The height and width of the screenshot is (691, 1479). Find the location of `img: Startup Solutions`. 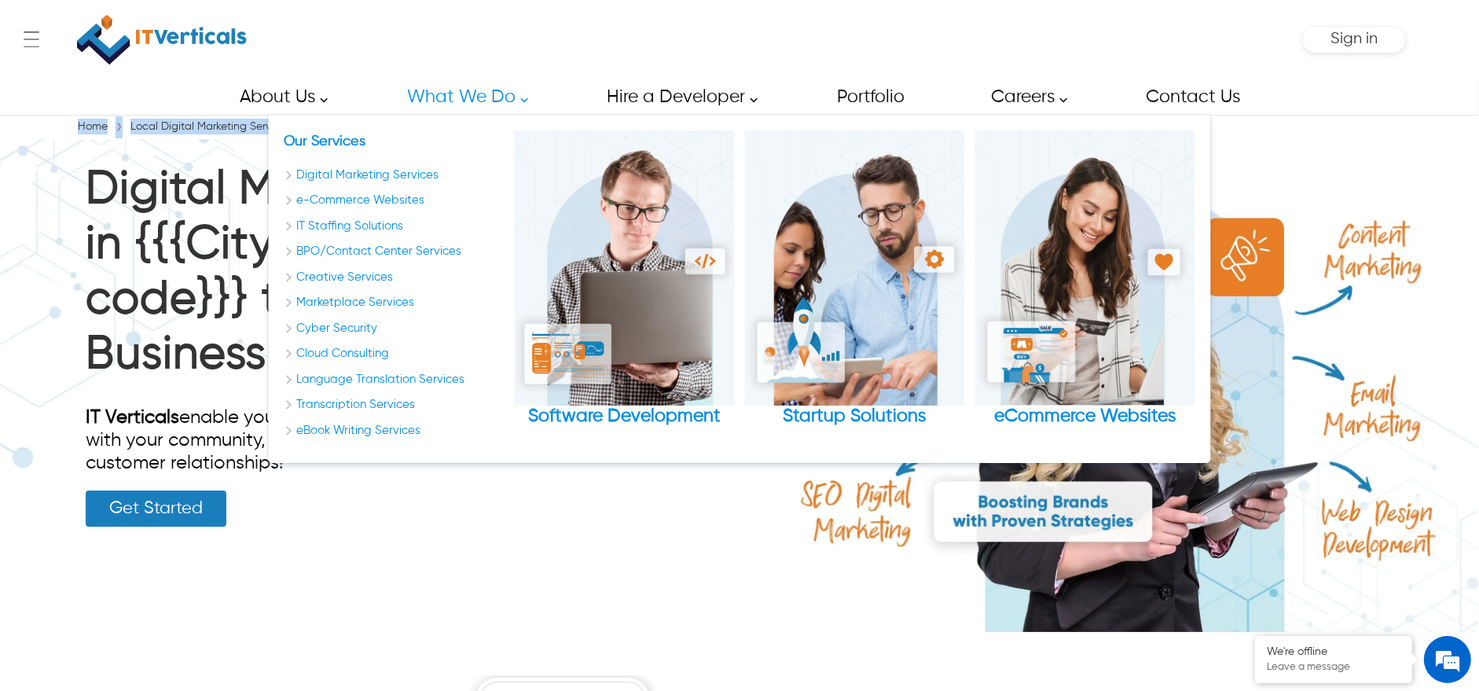

img: Startup Solutions is located at coordinates (854, 268).